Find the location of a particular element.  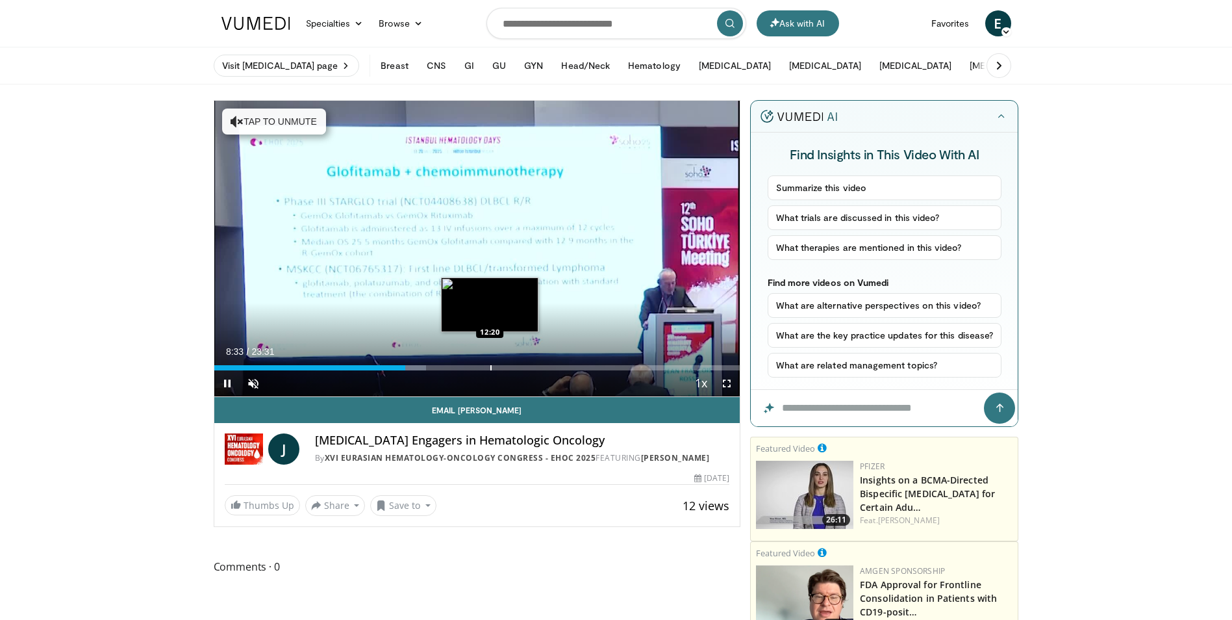

button: What trials are discussed in this video? is located at coordinates (885, 218).